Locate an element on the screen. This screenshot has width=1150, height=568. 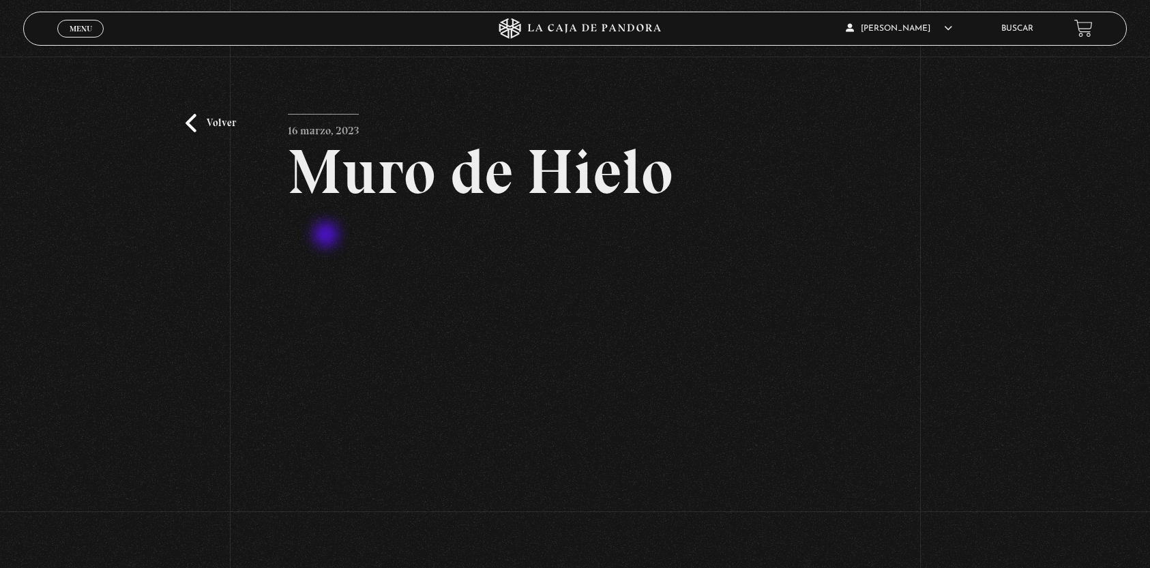
span: Menu is located at coordinates (80, 29).